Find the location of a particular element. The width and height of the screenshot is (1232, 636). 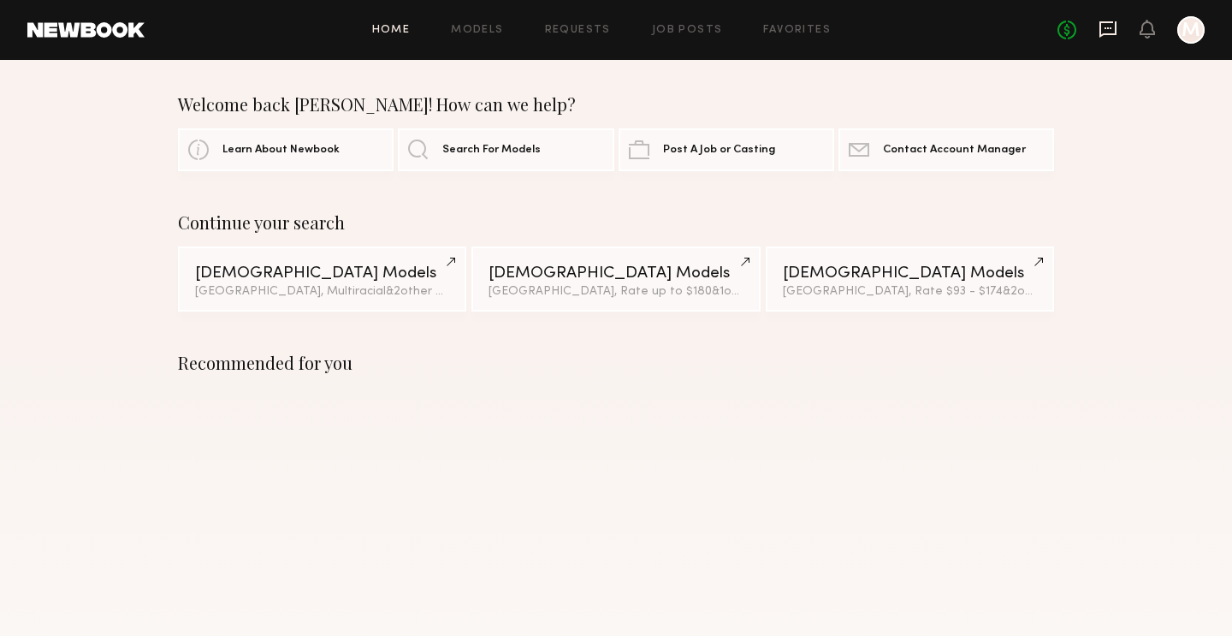

a: M is located at coordinates (1191, 30).